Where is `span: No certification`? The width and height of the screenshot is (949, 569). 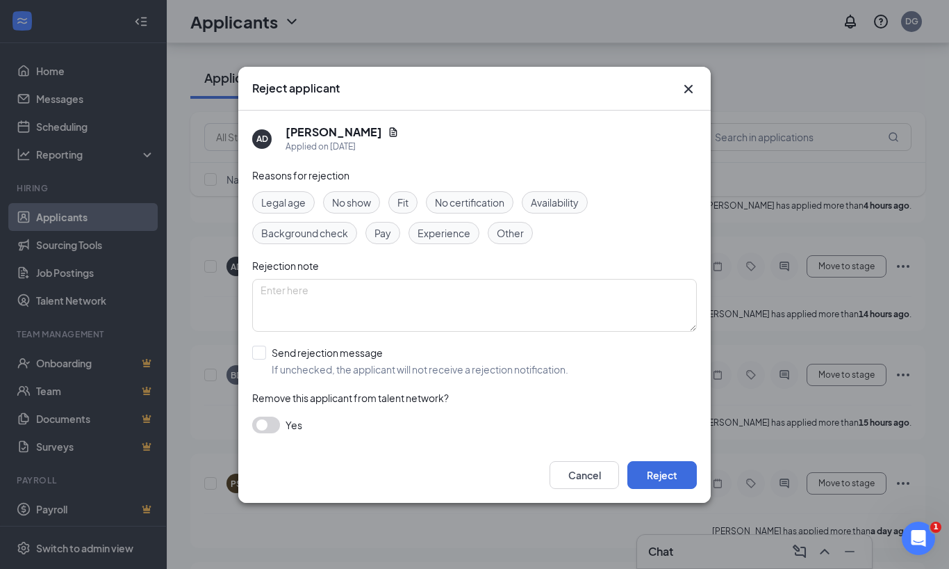 span: No certification is located at coordinates (470, 202).